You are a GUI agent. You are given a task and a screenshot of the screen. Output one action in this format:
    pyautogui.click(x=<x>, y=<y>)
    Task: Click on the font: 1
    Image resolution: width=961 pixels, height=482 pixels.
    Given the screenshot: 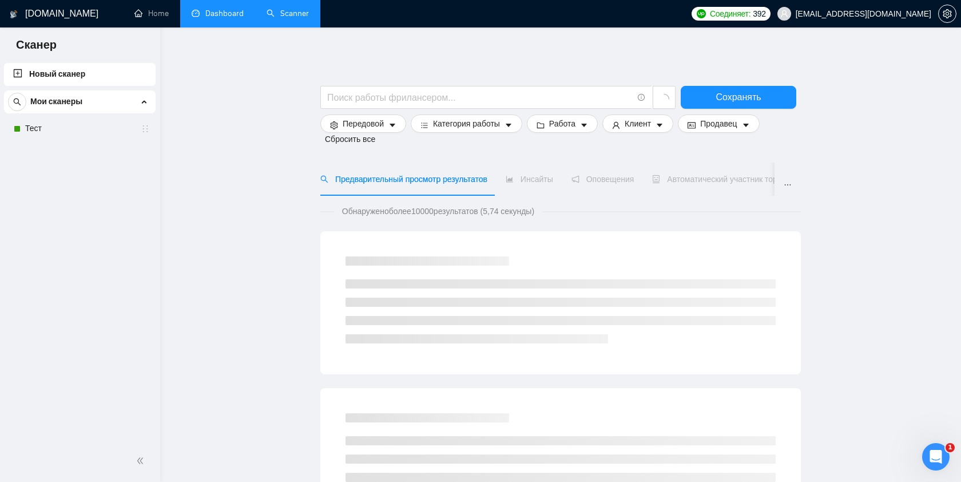 What is the action you would take?
    pyautogui.click(x=950, y=447)
    